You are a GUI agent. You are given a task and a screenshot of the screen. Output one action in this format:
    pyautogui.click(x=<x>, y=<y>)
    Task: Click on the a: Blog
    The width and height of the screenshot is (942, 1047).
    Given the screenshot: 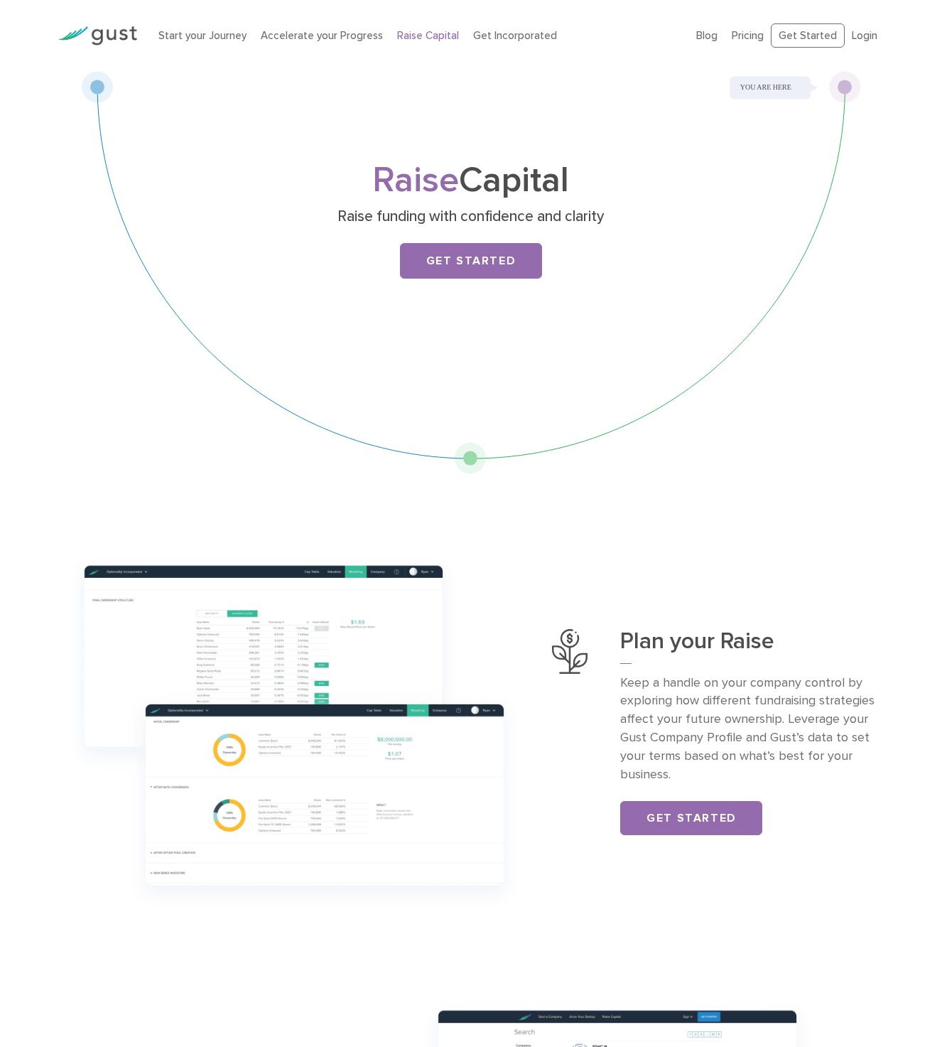 What is the action you would take?
    pyautogui.click(x=707, y=36)
    